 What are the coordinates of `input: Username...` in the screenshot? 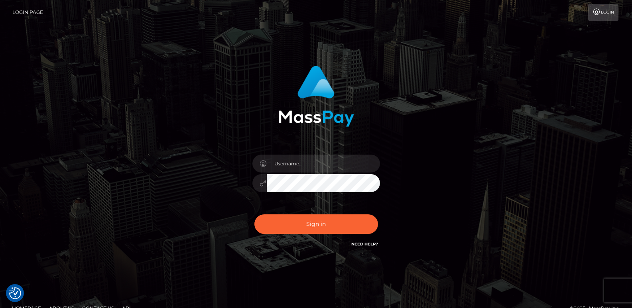 It's located at (323, 164).